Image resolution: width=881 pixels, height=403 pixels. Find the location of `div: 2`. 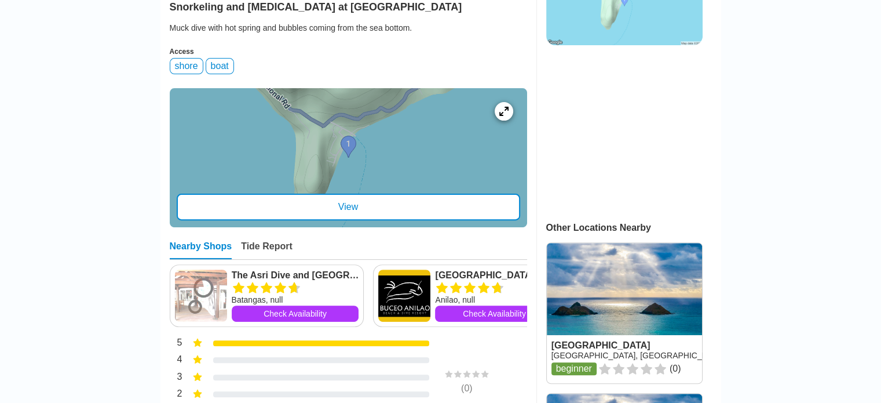

div: 2 is located at coordinates (176, 394).